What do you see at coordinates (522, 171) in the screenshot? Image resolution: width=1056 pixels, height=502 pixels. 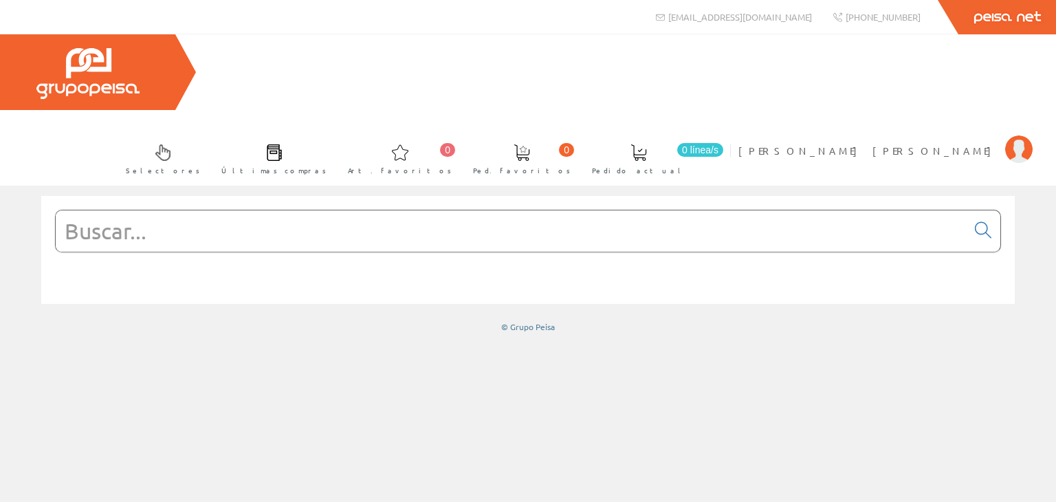 I see `span: Ped. favoritos` at bounding box center [522, 171].